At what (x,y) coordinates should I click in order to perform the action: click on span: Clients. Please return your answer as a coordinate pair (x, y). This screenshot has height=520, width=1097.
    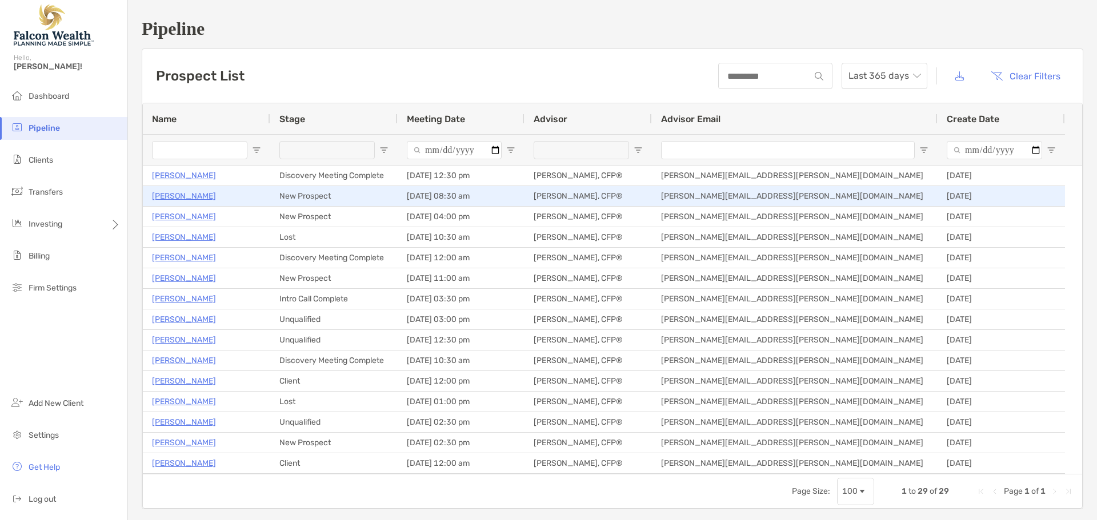
    Looking at the image, I should click on (41, 160).